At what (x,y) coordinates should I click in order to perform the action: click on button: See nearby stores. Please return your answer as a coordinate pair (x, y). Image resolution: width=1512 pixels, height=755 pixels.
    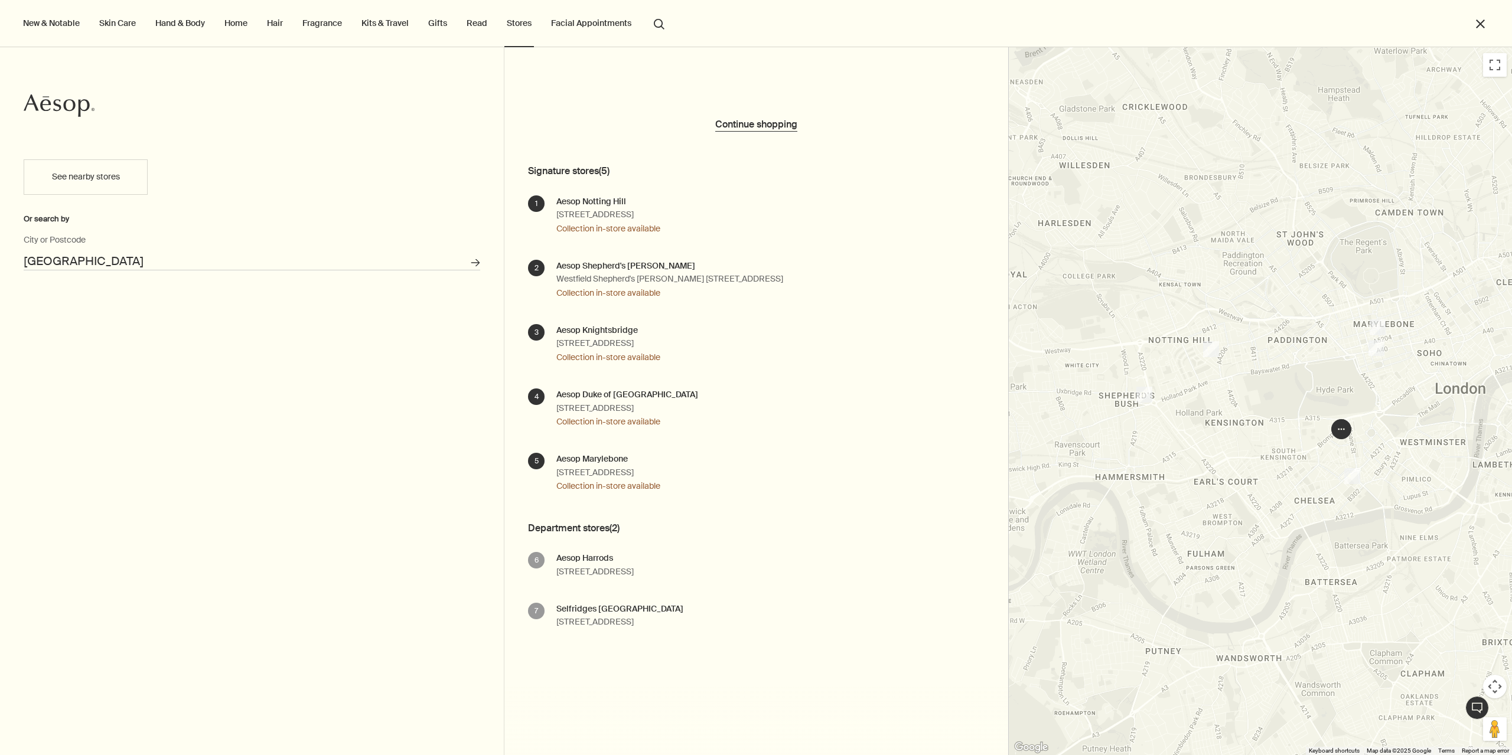
    Looking at the image, I should click on (86, 177).